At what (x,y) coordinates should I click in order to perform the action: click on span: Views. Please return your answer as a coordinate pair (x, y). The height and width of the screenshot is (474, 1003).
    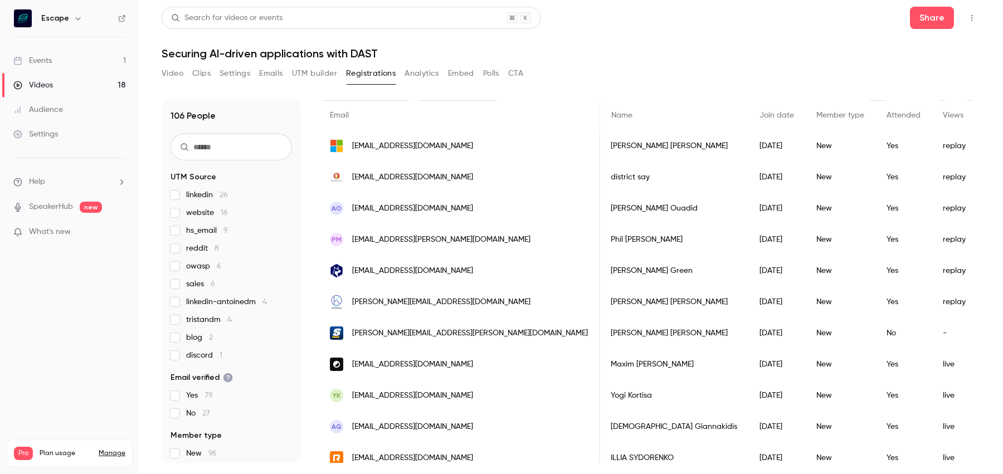
    Looking at the image, I should click on (953, 115).